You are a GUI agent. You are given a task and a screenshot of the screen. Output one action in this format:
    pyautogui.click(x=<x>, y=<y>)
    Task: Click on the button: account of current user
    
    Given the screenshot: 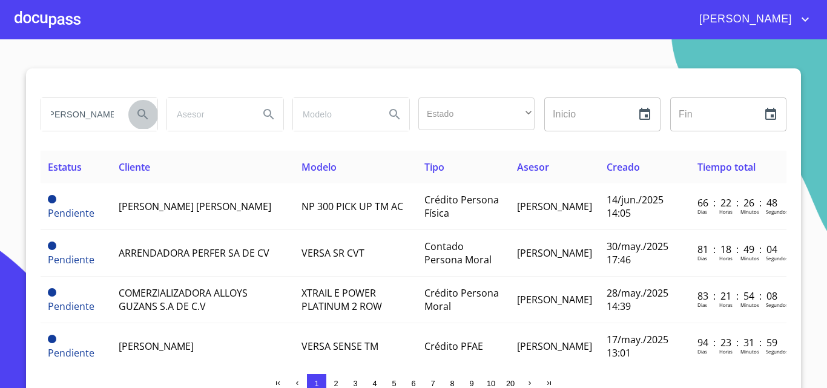 What is the action you would take?
    pyautogui.click(x=751, y=19)
    